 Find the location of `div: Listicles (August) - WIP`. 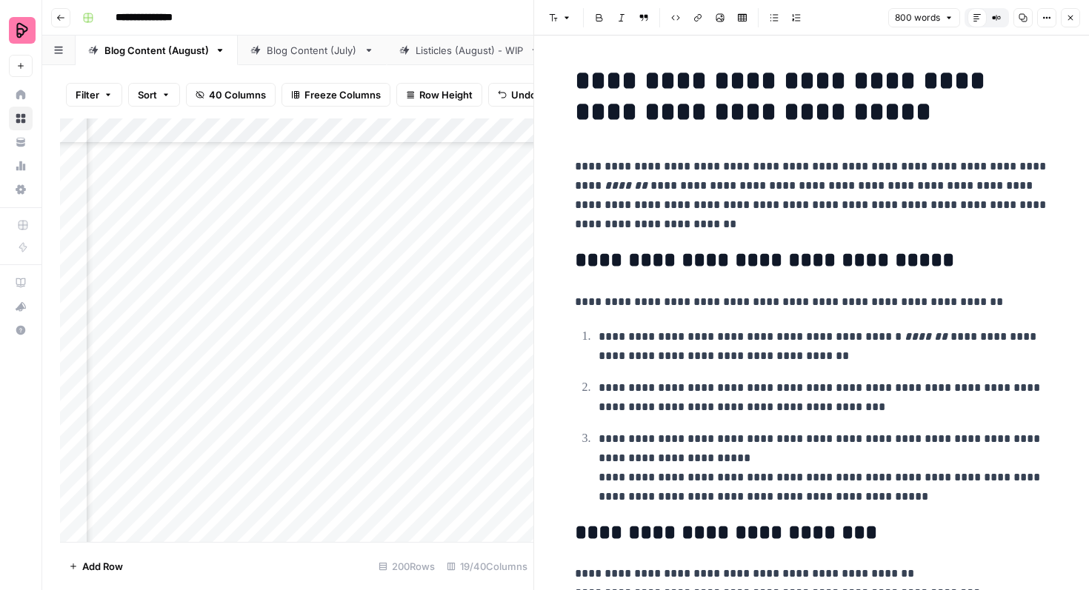

div: Listicles (August) - WIP is located at coordinates (470, 50).